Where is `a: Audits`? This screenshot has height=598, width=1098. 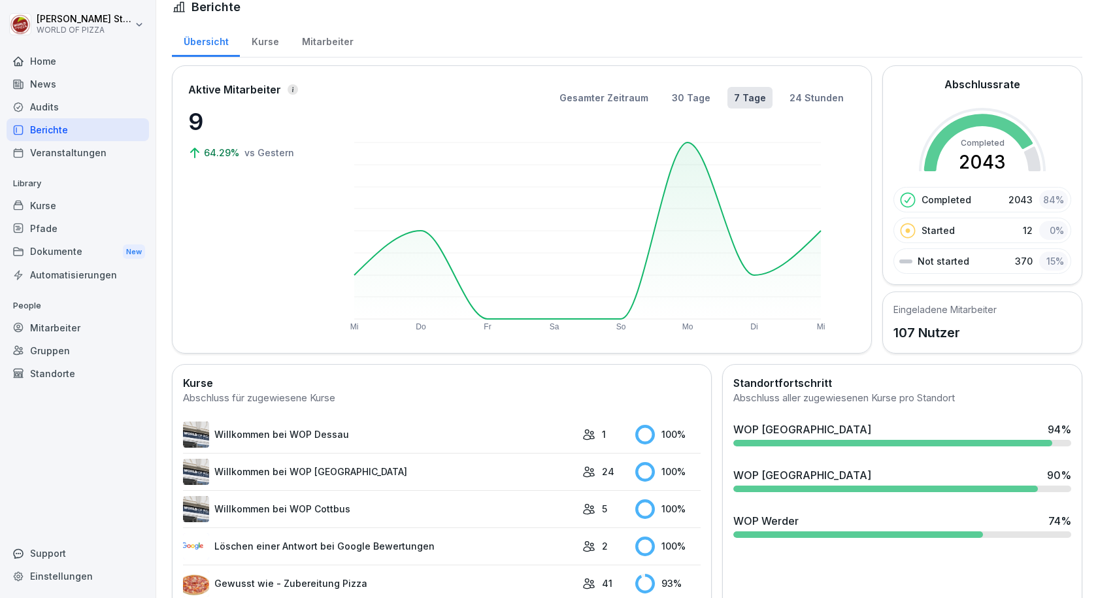
a: Audits is located at coordinates (78, 107).